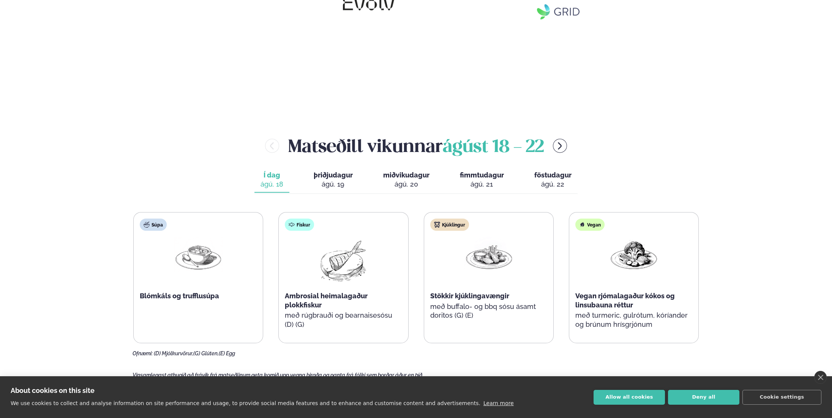 The width and height of the screenshot is (832, 418). Describe the element at coordinates (292, 224) in the screenshot. I see `img: fish.svg` at that location.